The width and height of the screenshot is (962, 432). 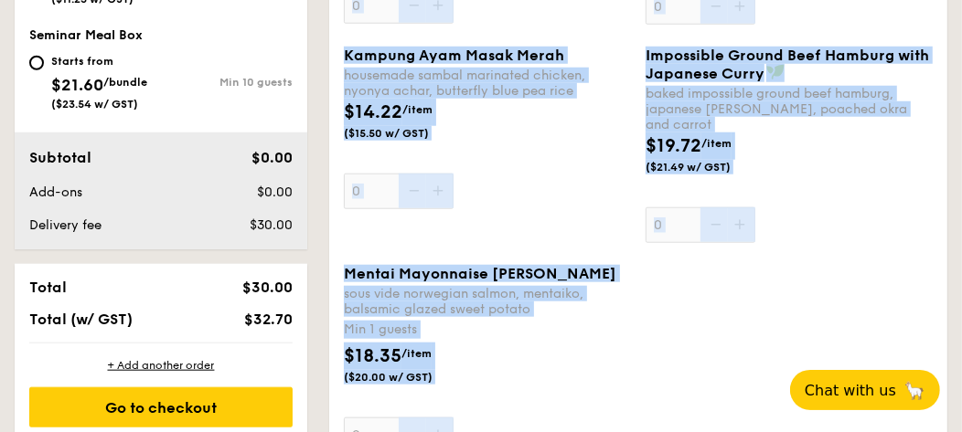 What do you see at coordinates (487, 330) in the screenshot?
I see `div: Min 1 guests` at bounding box center [487, 330].